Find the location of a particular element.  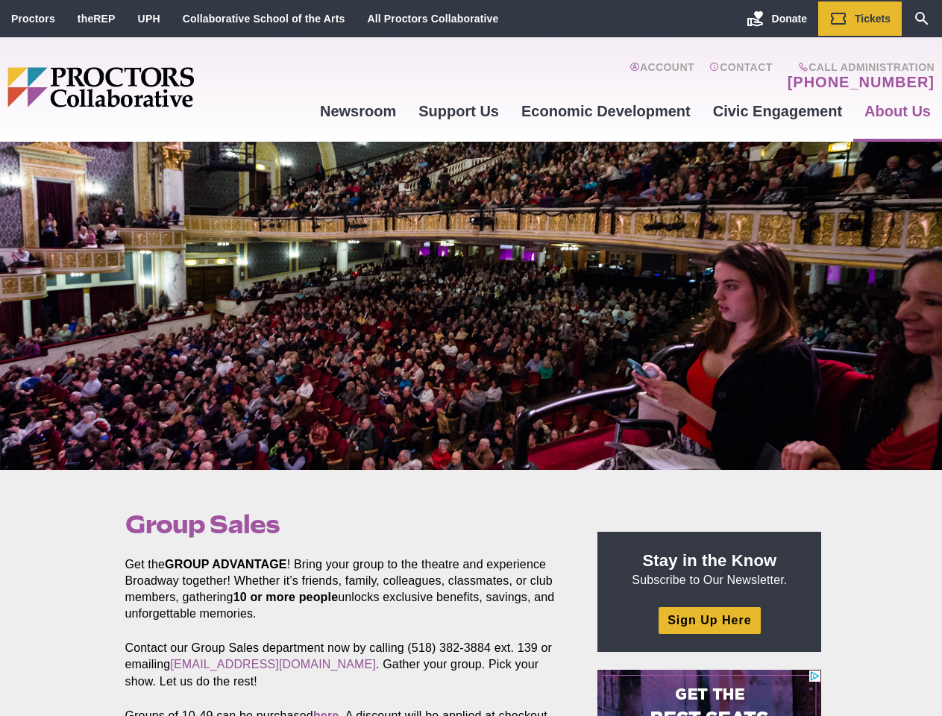

a: Proctors is located at coordinates (33, 19).